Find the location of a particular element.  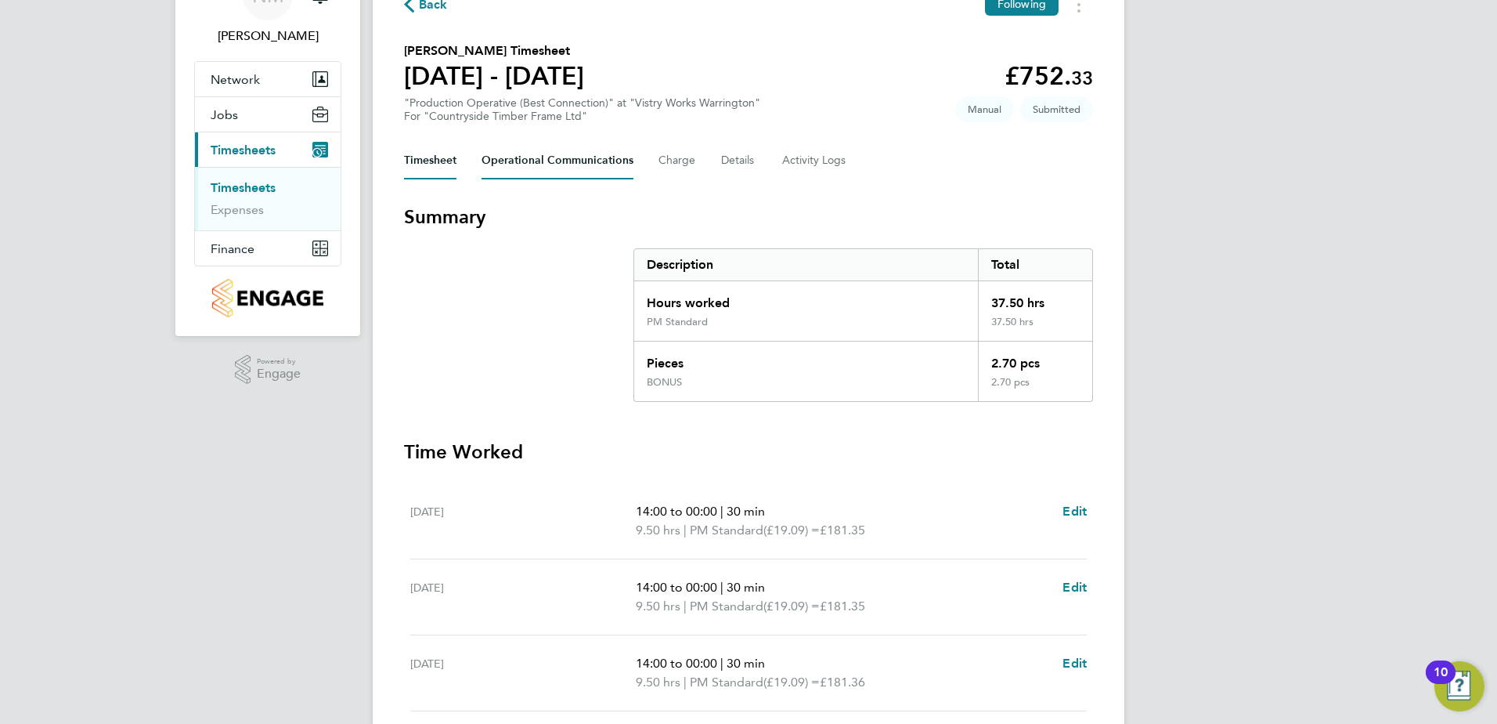

span: Jobs is located at coordinates (224, 114).